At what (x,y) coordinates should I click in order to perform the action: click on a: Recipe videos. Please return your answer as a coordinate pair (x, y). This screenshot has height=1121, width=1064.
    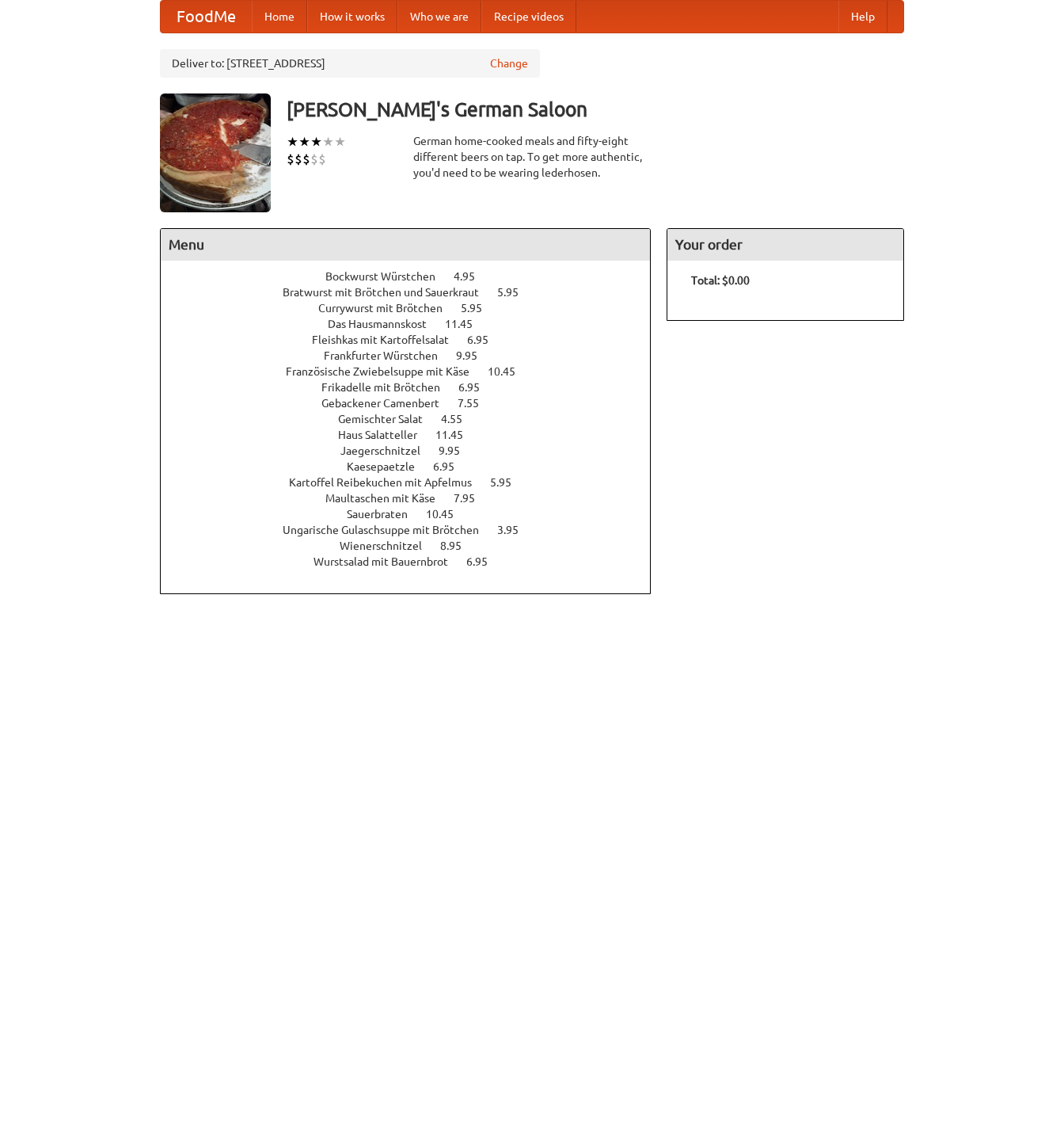
    Looking at the image, I should click on (529, 16).